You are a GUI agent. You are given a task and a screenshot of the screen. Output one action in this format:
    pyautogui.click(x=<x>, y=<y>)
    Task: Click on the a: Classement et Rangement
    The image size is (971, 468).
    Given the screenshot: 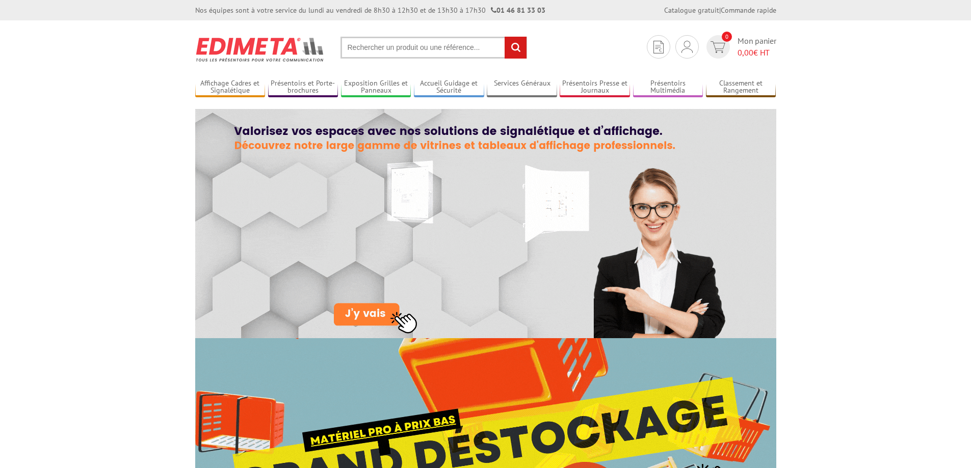 What is the action you would take?
    pyautogui.click(x=741, y=87)
    